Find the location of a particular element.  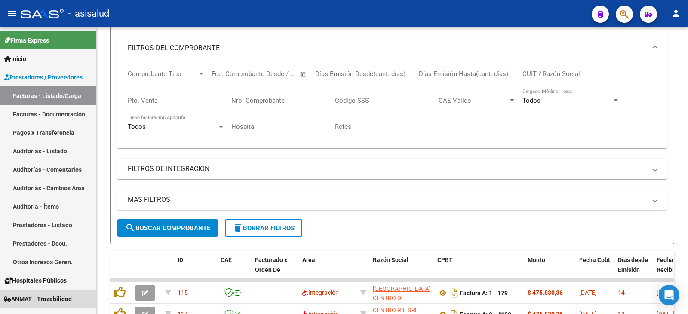

button: Borrar Filtros is located at coordinates (264, 228).